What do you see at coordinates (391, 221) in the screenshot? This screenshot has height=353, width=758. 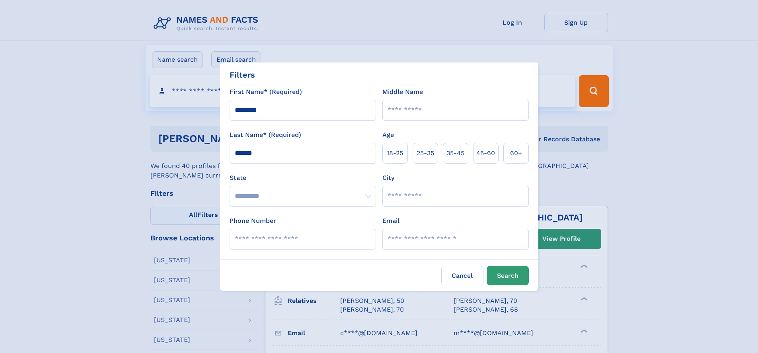 I see `label: Email` at bounding box center [391, 221].